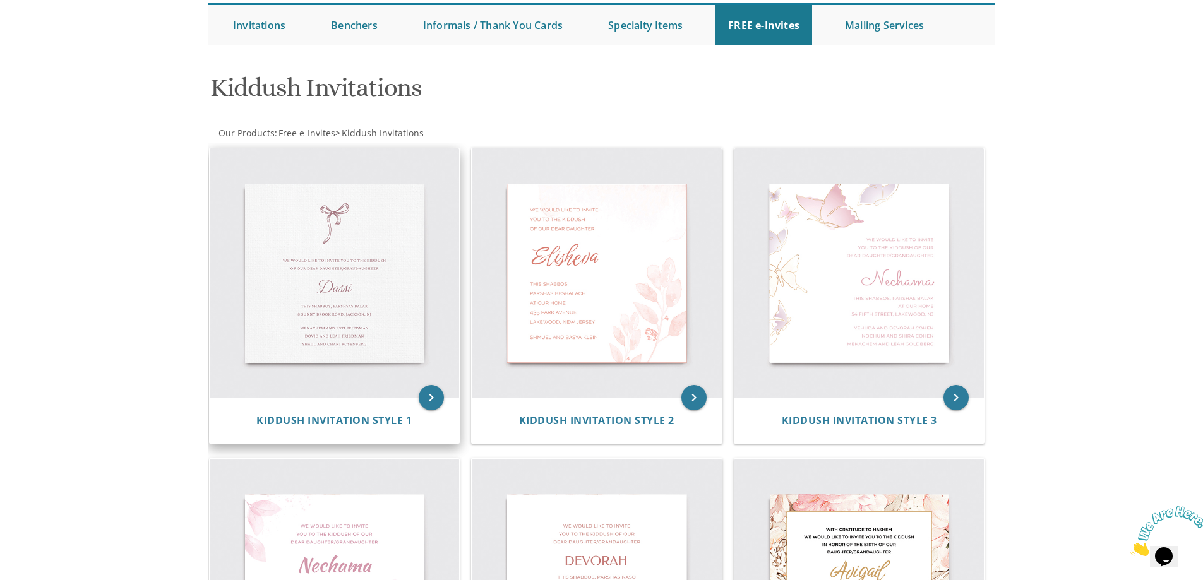 The height and width of the screenshot is (580, 1203). Describe the element at coordinates (334, 421) in the screenshot. I see `span: Kiddush Invitation Style 1` at that location.